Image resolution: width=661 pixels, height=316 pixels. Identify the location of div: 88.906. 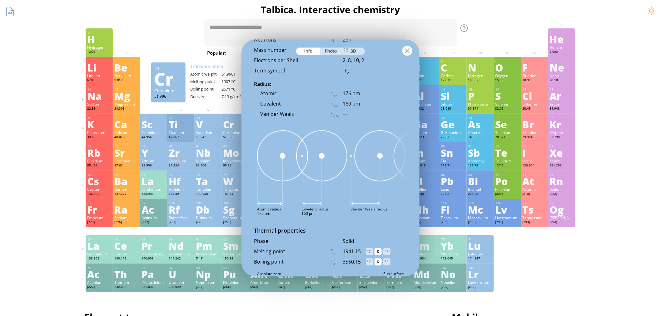
(153, 166).